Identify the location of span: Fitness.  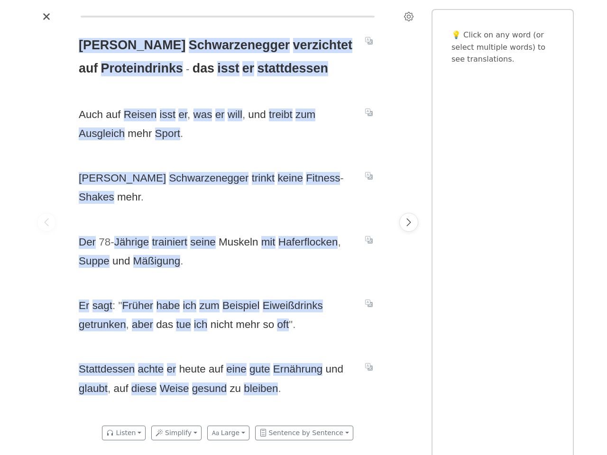
(323, 178).